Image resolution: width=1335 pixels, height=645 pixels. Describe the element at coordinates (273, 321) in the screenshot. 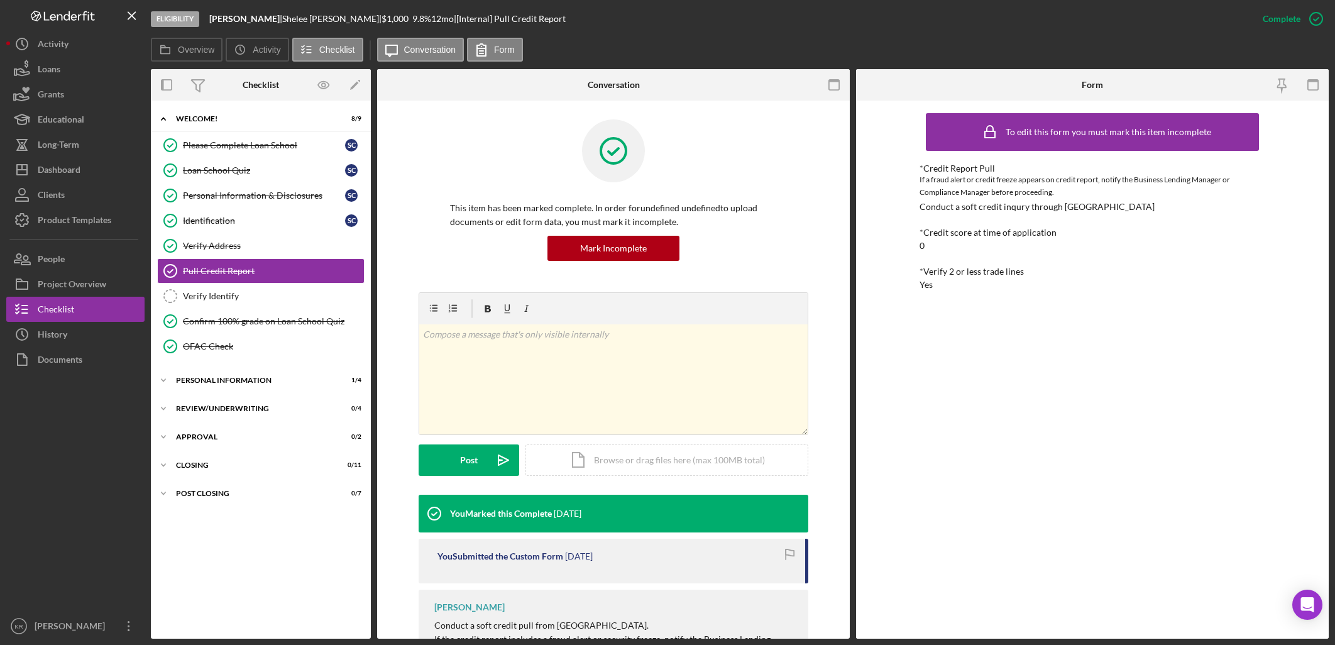

I see `div: Confirm 100% grade on Loan School Quiz` at that location.